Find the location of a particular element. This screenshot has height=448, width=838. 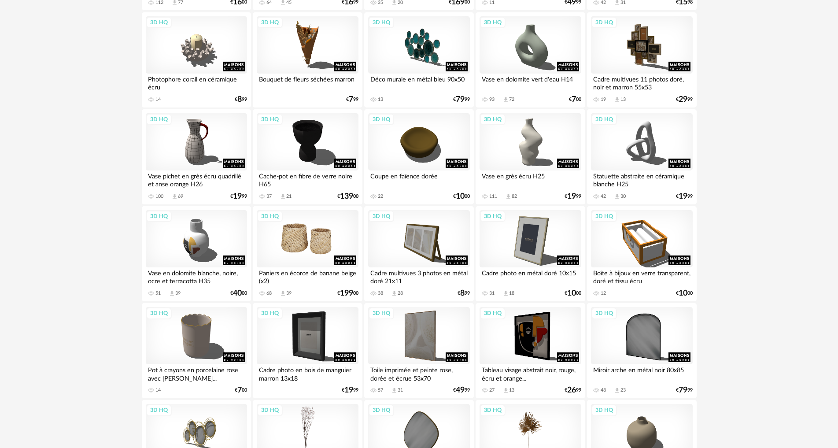

div: 82 is located at coordinates (514, 196).